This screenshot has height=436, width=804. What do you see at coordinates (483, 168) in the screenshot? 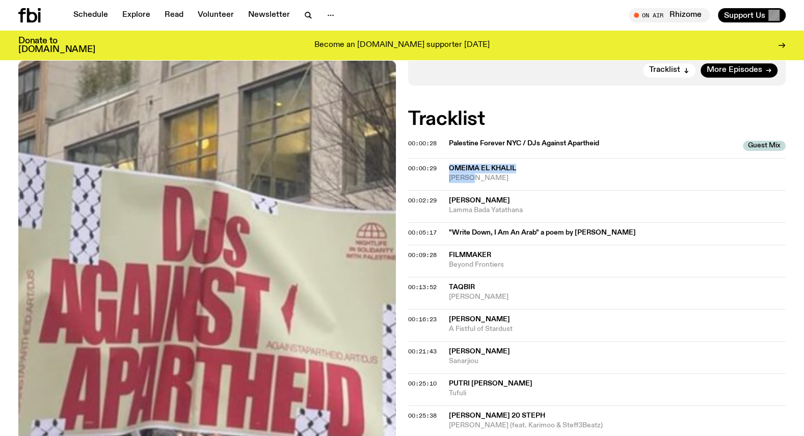
I see `span: Omeima El Khalil` at bounding box center [483, 168].